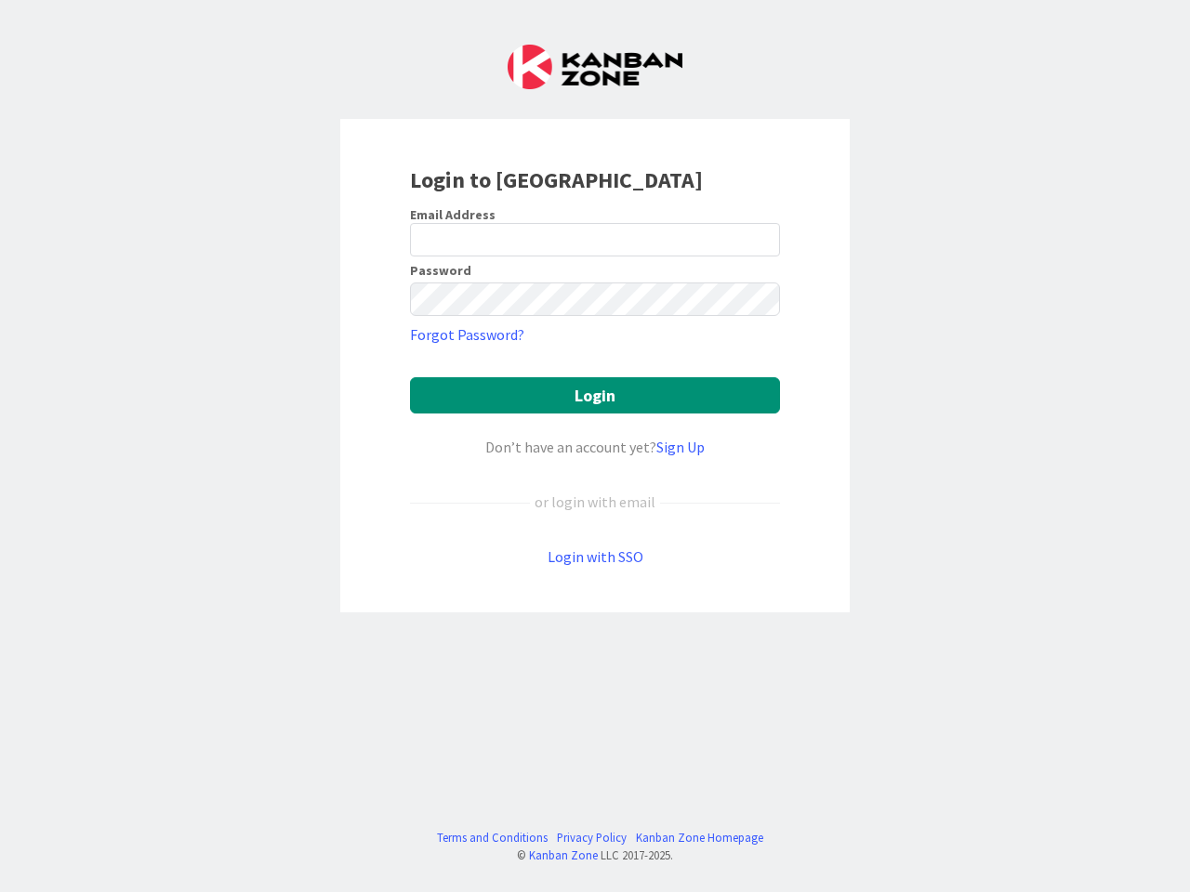 The height and width of the screenshot is (892, 1190). What do you see at coordinates (441, 270) in the screenshot?
I see `label: Password` at bounding box center [441, 270].